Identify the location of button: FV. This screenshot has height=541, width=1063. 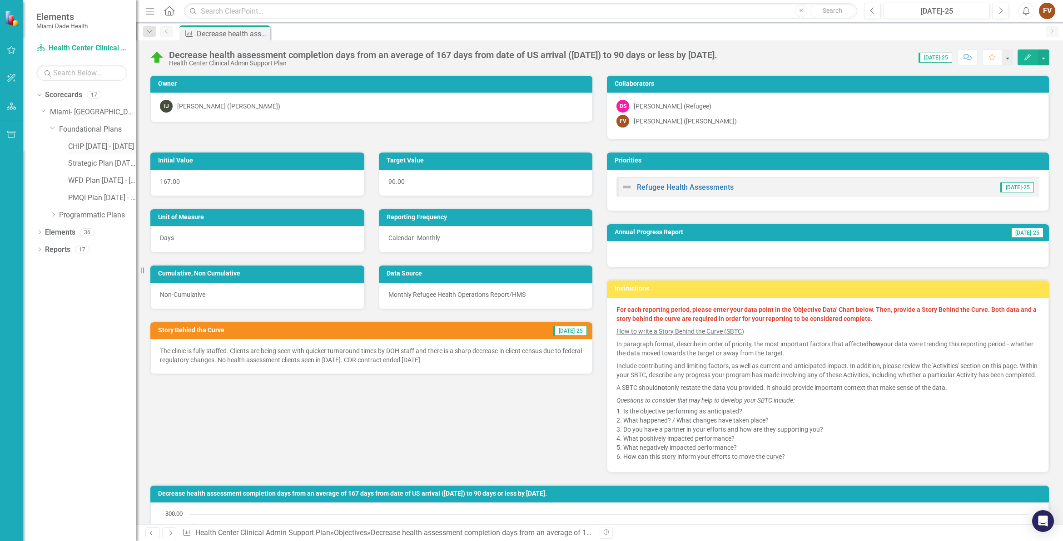
(1047, 11).